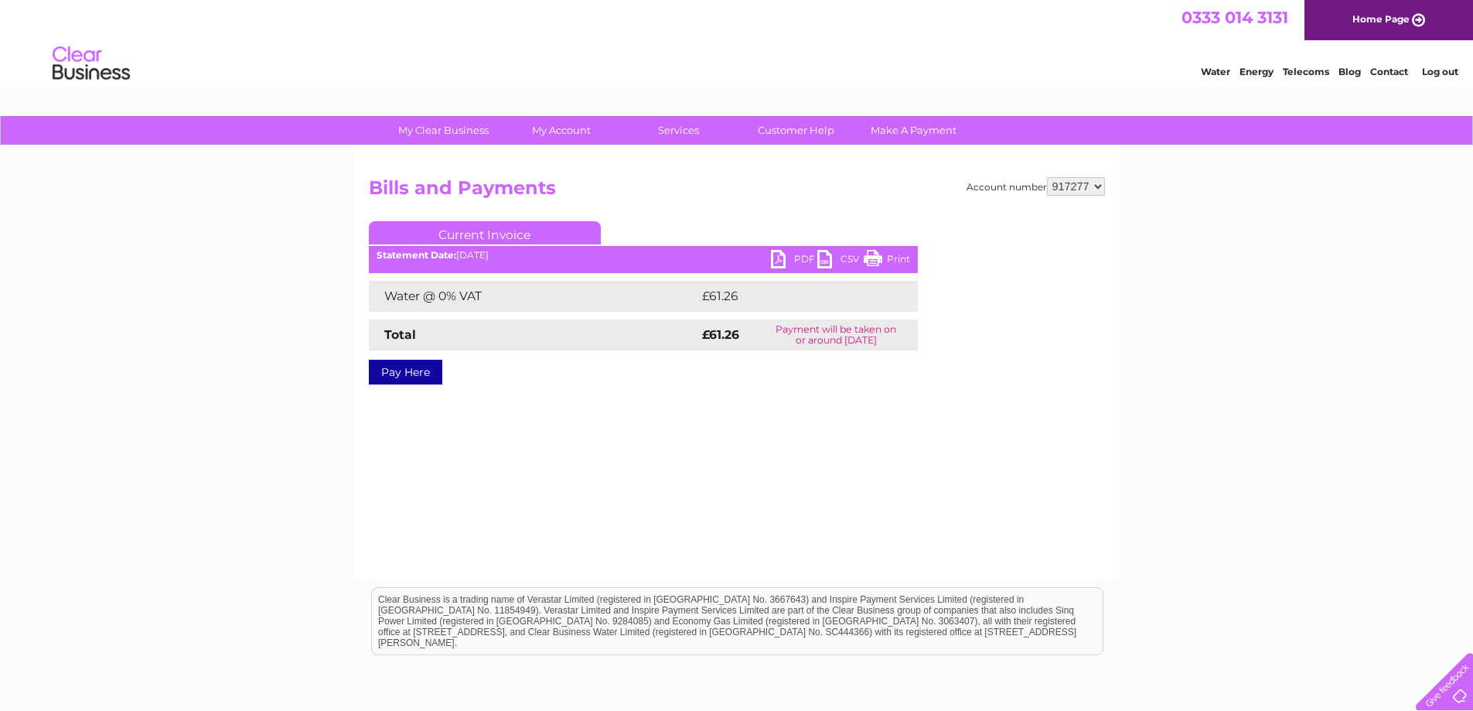 This screenshot has height=711, width=1473. I want to click on a: Water, so click(1215, 71).